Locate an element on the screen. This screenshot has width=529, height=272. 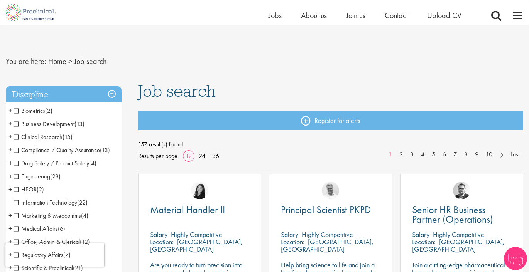
a: Register for alerts is located at coordinates (331, 121).